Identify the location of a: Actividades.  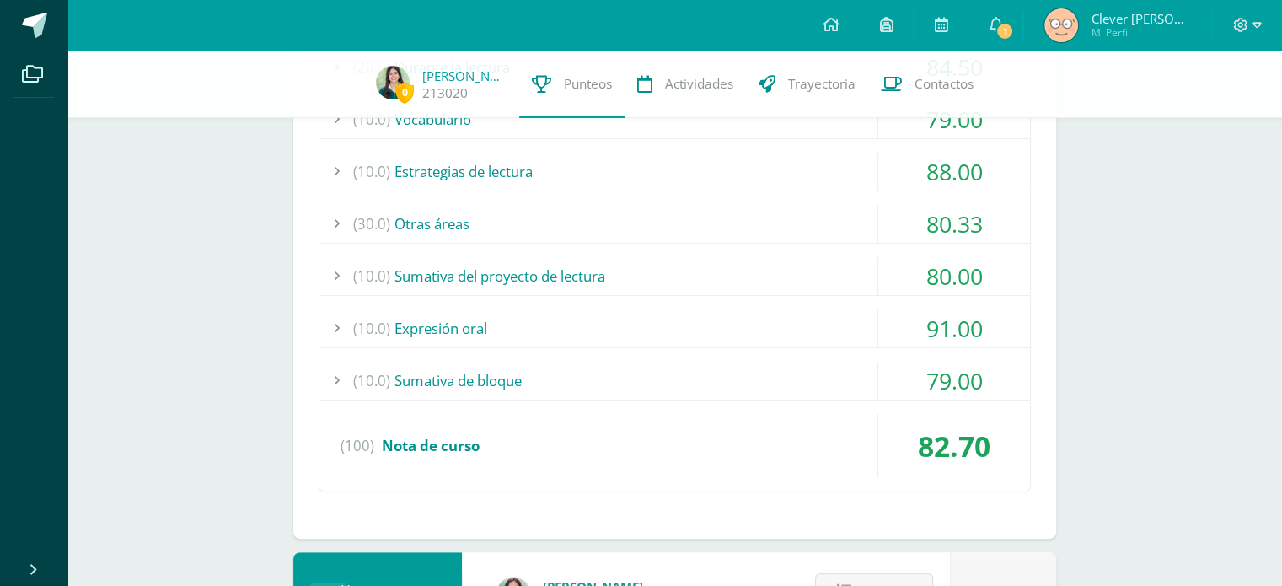
(685, 84).